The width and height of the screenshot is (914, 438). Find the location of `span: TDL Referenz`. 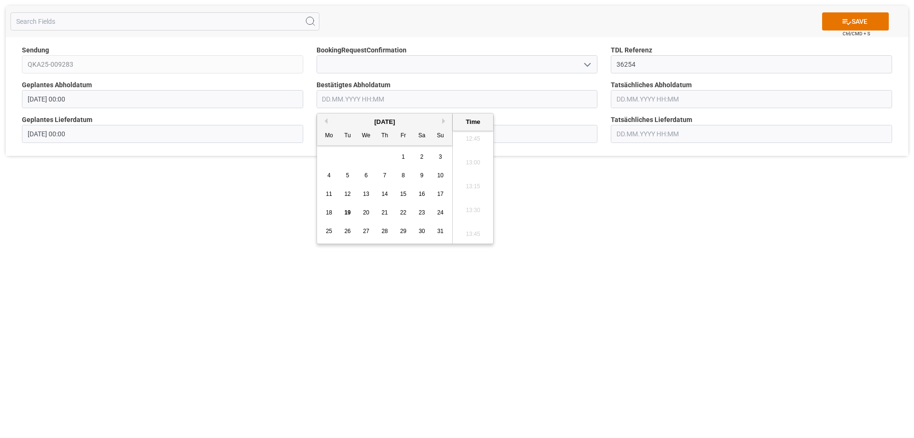

span: TDL Referenz is located at coordinates (631, 50).